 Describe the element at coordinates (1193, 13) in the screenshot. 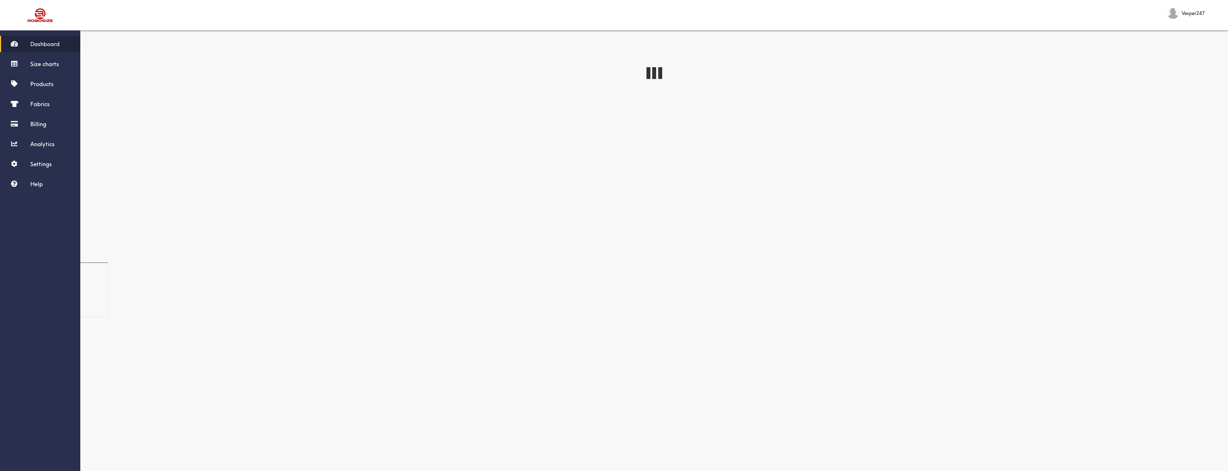

I see `span: Vesper247` at that location.